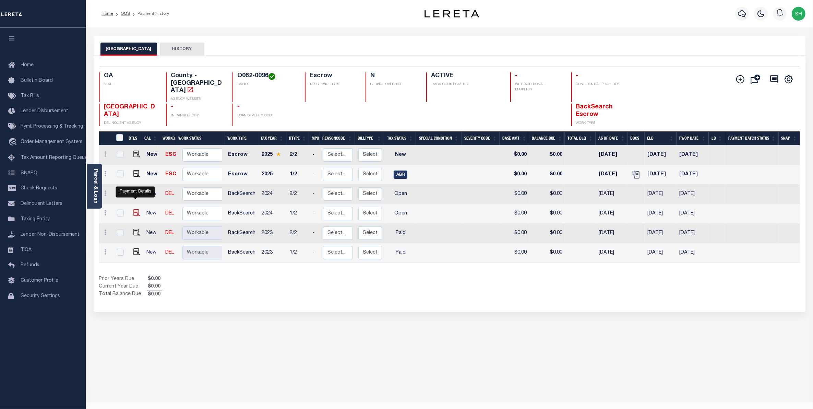  Describe the element at coordinates (394, 84) in the screenshot. I see `p: SERVICE OVERRIDE` at that location.